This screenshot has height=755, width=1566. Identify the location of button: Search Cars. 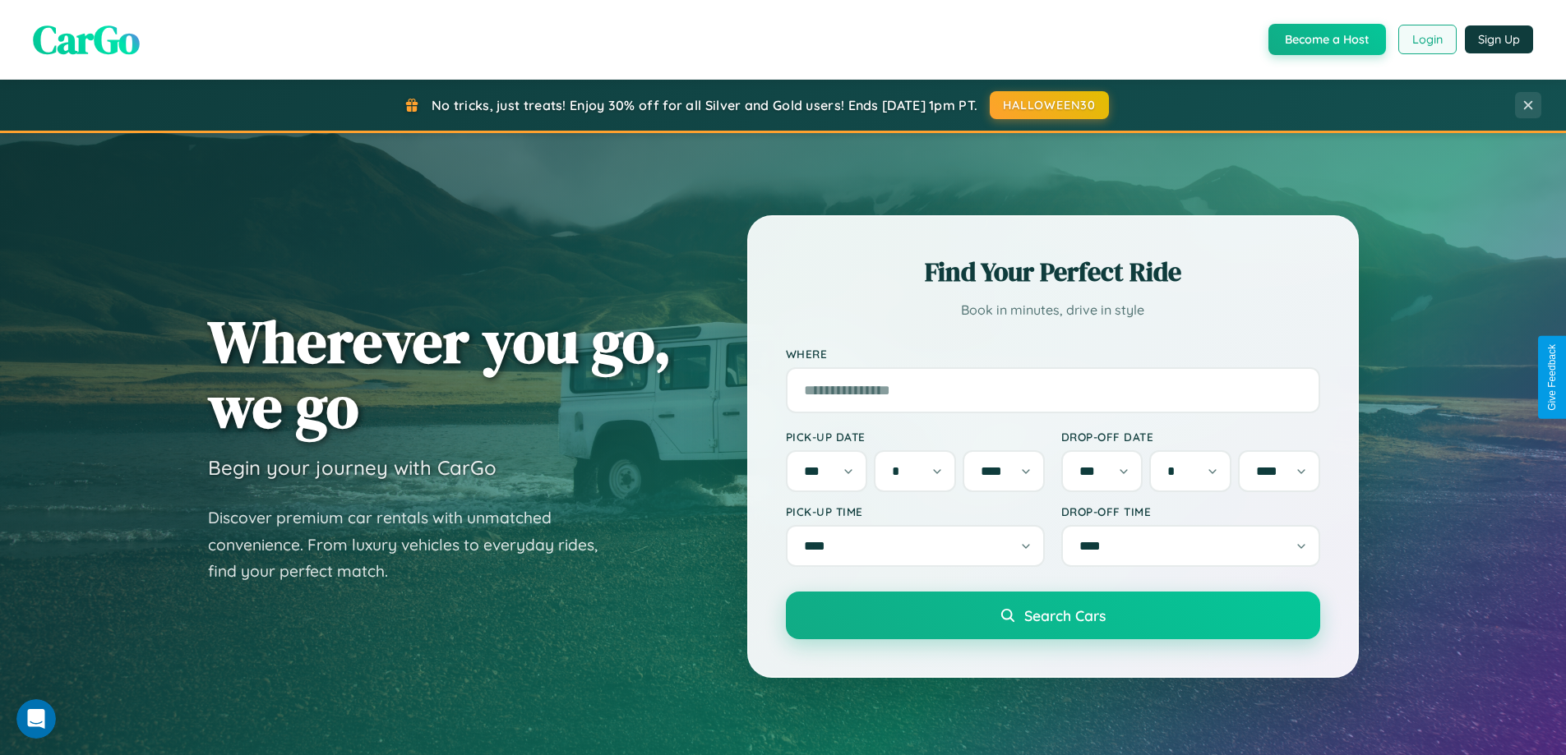
(1053, 616).